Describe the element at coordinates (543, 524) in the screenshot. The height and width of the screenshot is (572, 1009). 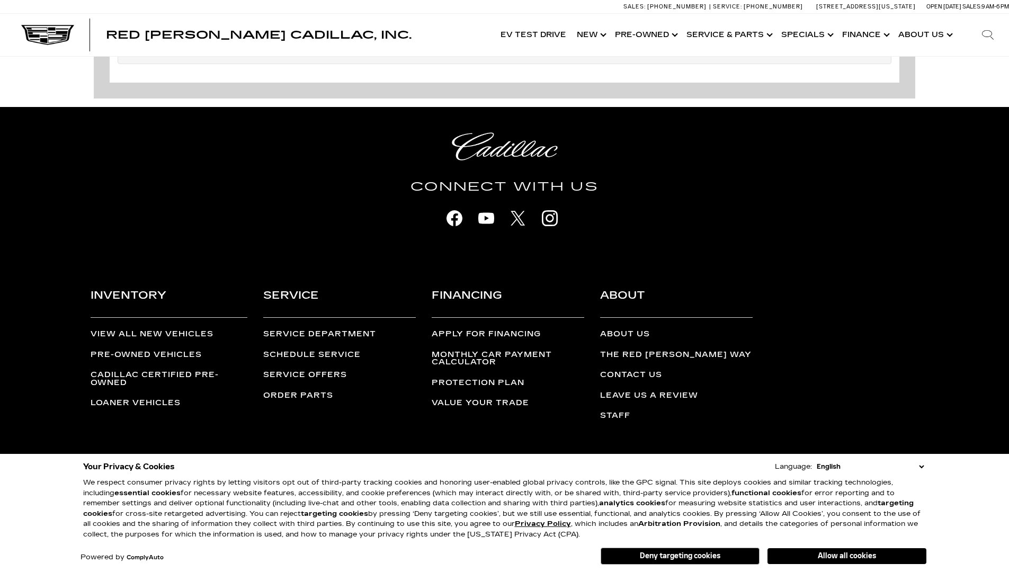
I see `u: Privacy Policy` at that location.